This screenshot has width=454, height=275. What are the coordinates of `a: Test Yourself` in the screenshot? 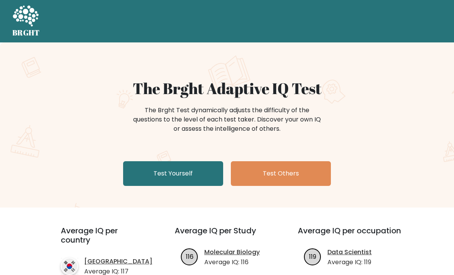 It's located at (173, 173).